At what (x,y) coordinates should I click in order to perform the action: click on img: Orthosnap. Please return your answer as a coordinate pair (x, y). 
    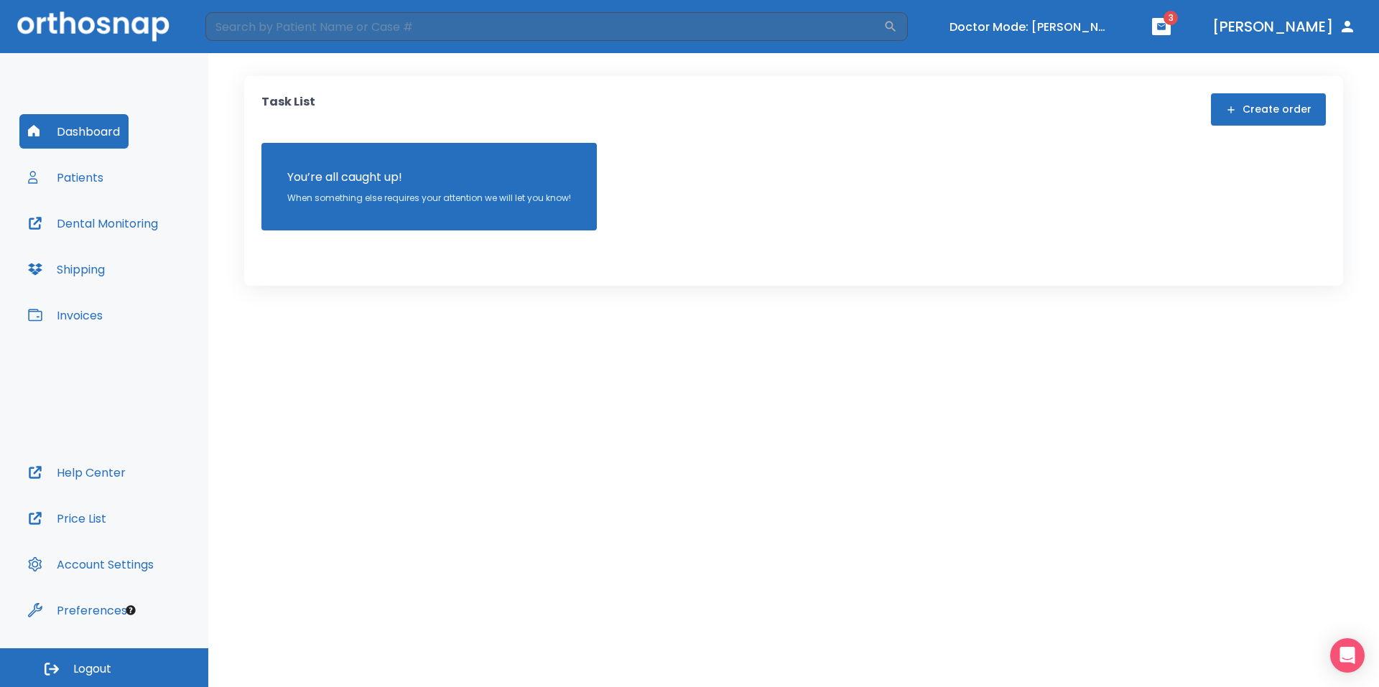
    Looking at the image, I should click on (93, 26).